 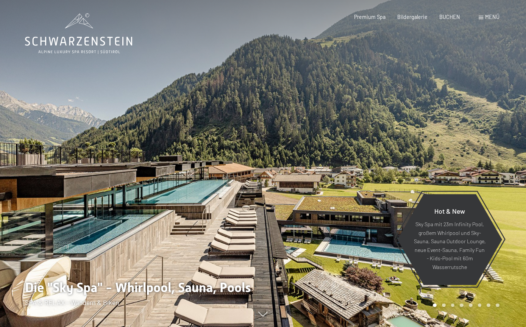 What do you see at coordinates (464, 305) in the screenshot?
I see `div: Carousel Pagination` at bounding box center [464, 305].